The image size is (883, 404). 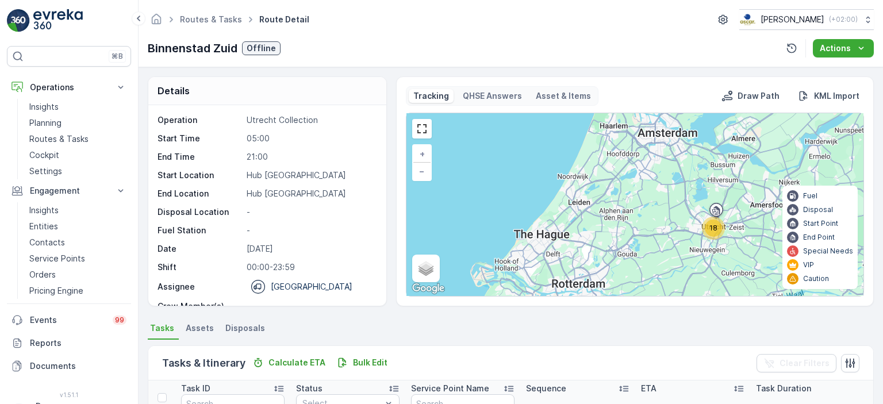 I want to click on a: Layers, so click(x=426, y=269).